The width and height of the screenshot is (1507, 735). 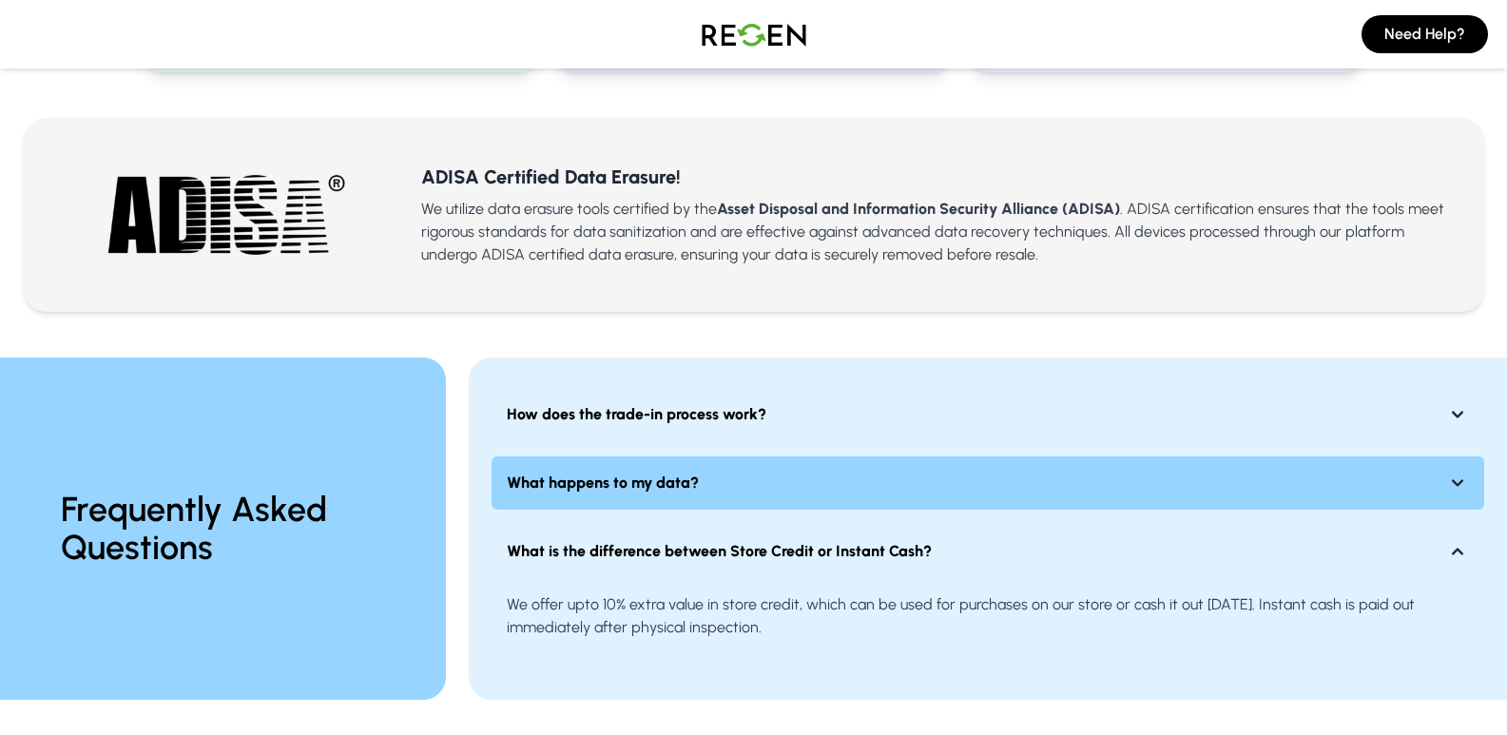 I want to click on b: Asset Disposal and Information Security Alliance (ADISA), so click(x=919, y=208).